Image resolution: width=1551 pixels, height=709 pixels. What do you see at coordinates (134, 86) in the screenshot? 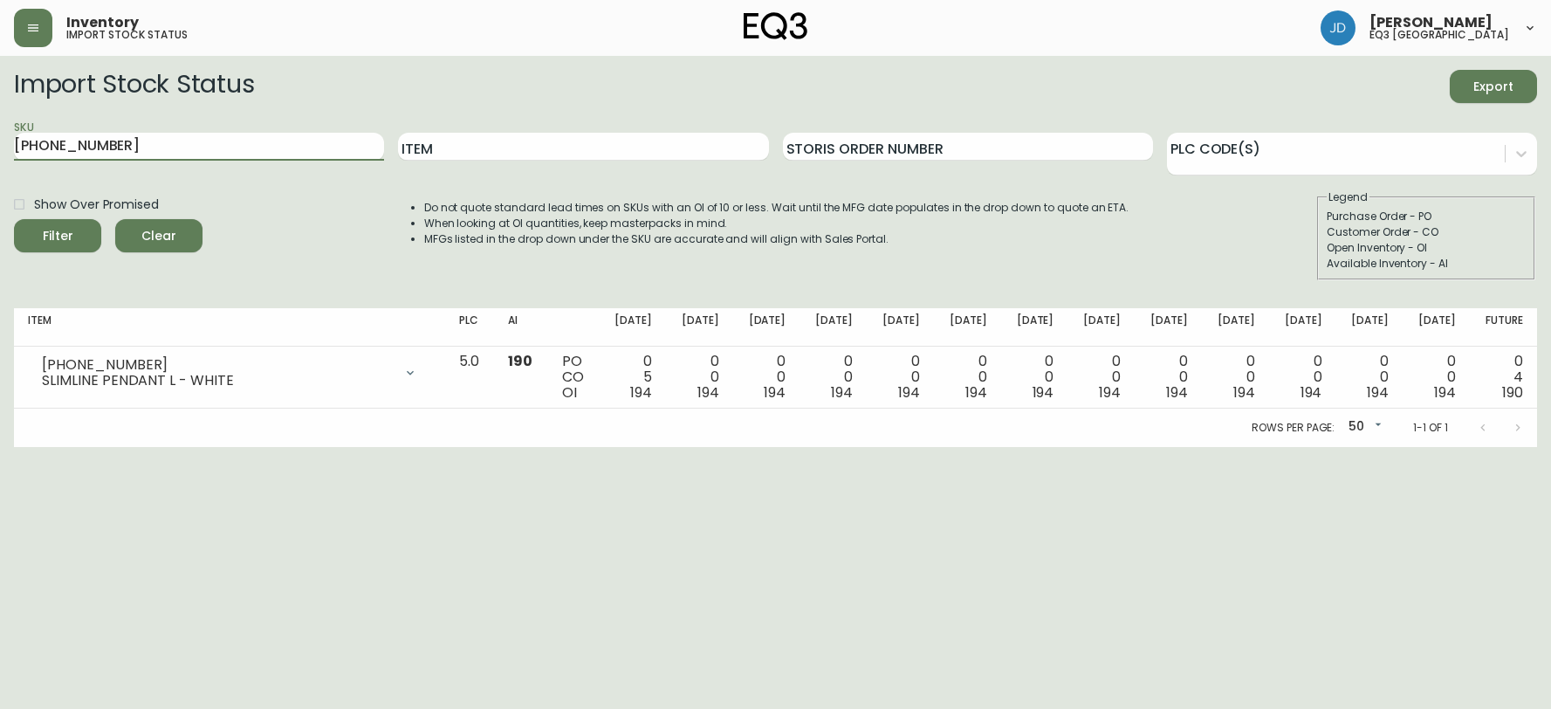
I see `h2: Import Stock Status` at bounding box center [134, 86].